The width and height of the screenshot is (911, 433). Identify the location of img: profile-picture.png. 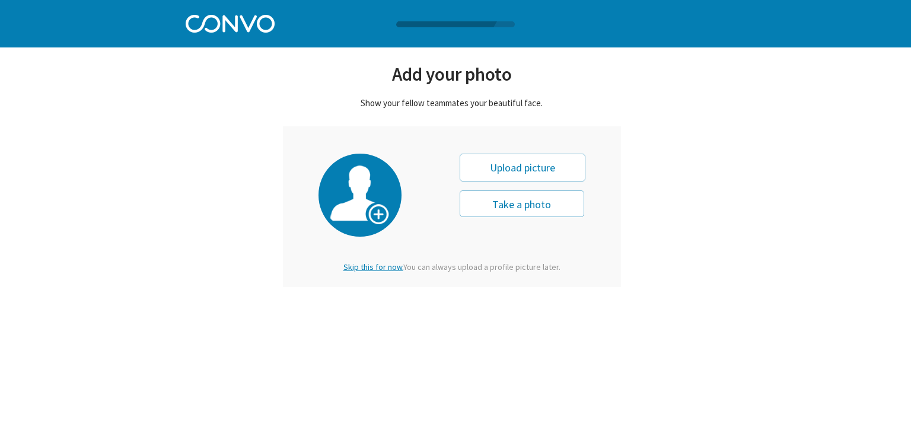
(360, 196).